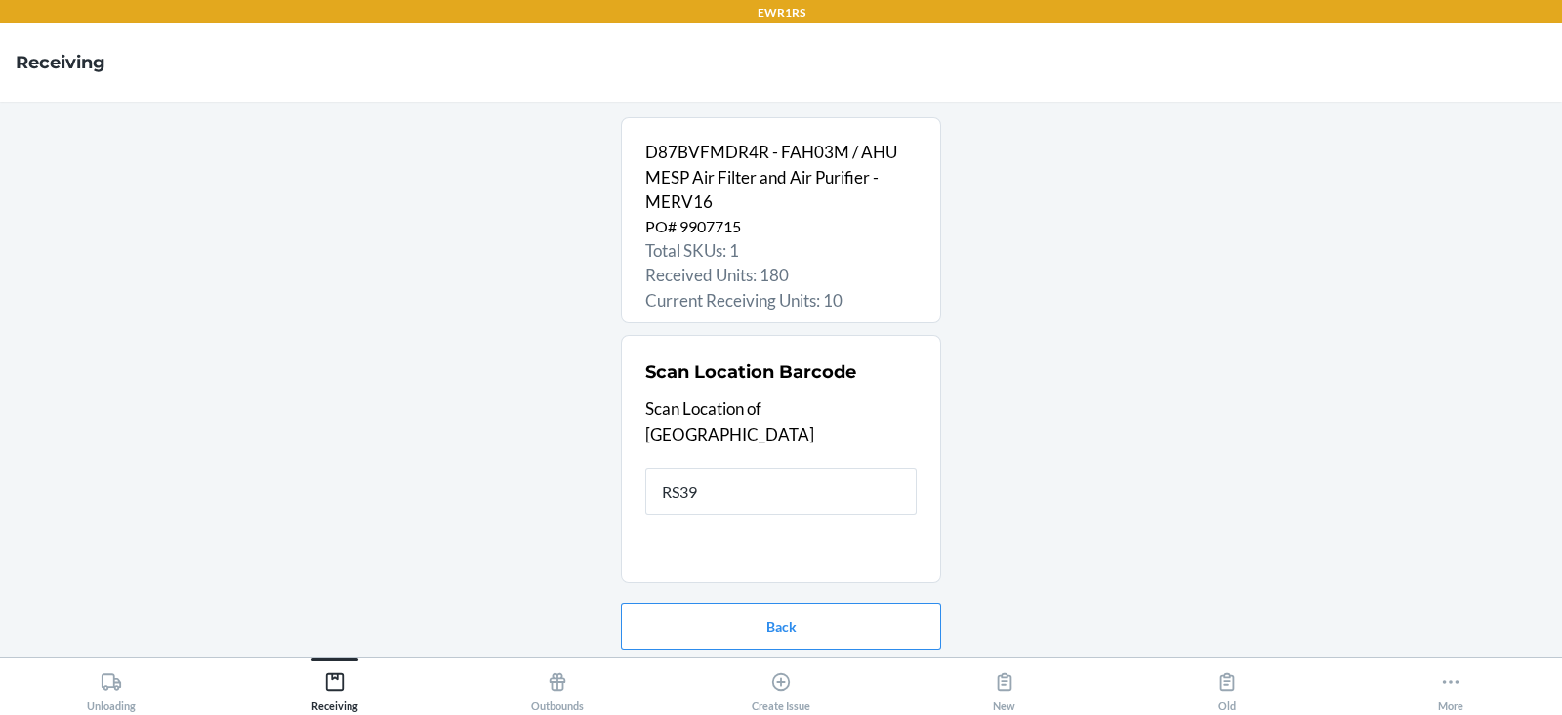 The width and height of the screenshot is (1562, 715). Describe the element at coordinates (335, 684) in the screenshot. I see `button: Receiving` at that location.